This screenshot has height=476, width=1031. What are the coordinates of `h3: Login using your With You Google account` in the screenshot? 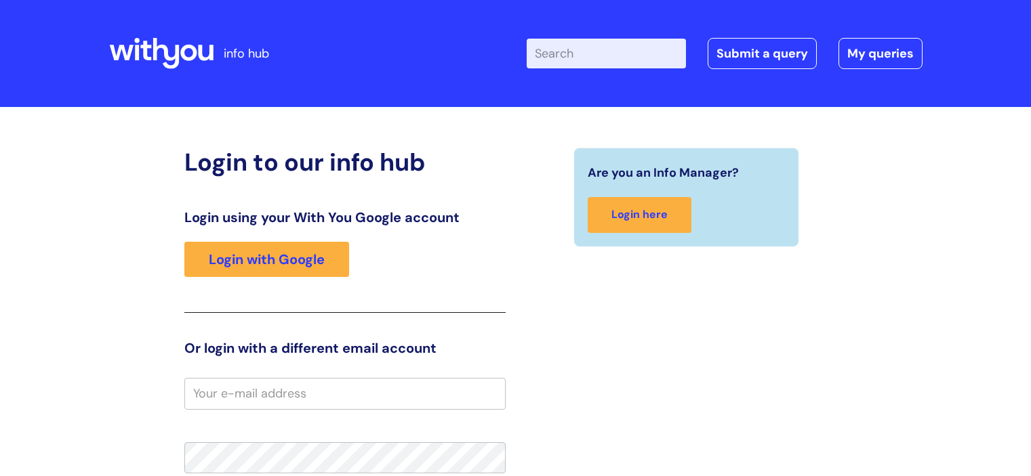 It's located at (345, 218).